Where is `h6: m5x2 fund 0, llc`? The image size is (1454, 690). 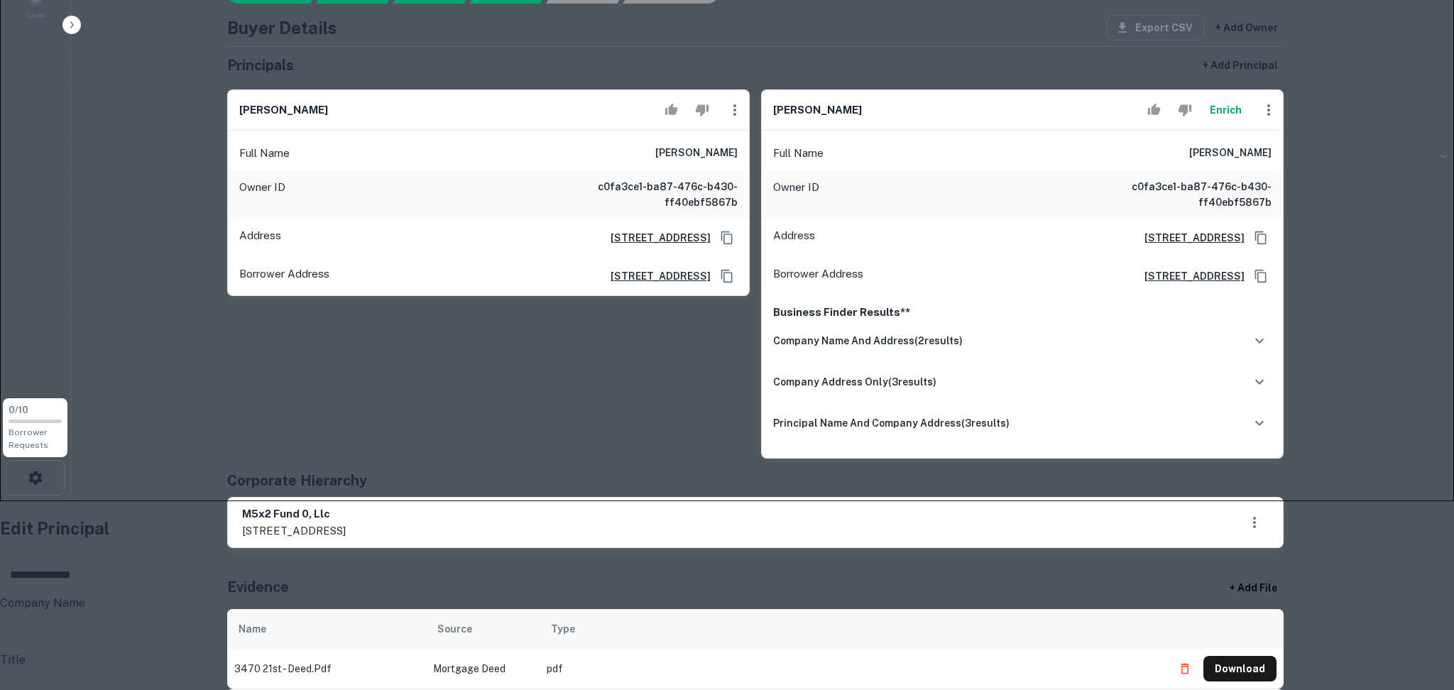 h6: m5x2 fund 0, llc is located at coordinates (294, 514).